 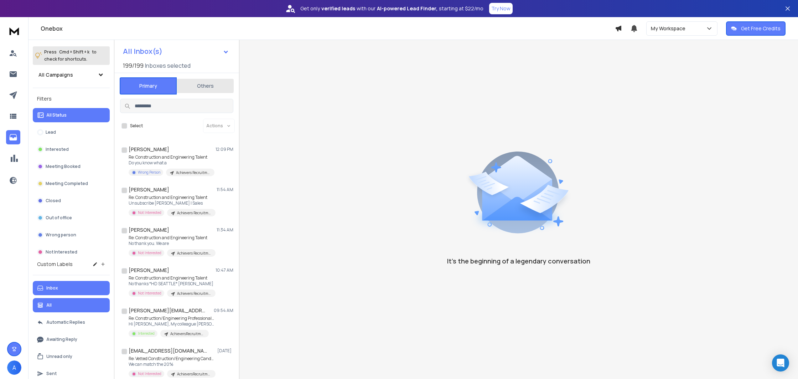 What do you see at coordinates (168, 66) in the screenshot?
I see `h3: Inboxes selected` at bounding box center [168, 66].